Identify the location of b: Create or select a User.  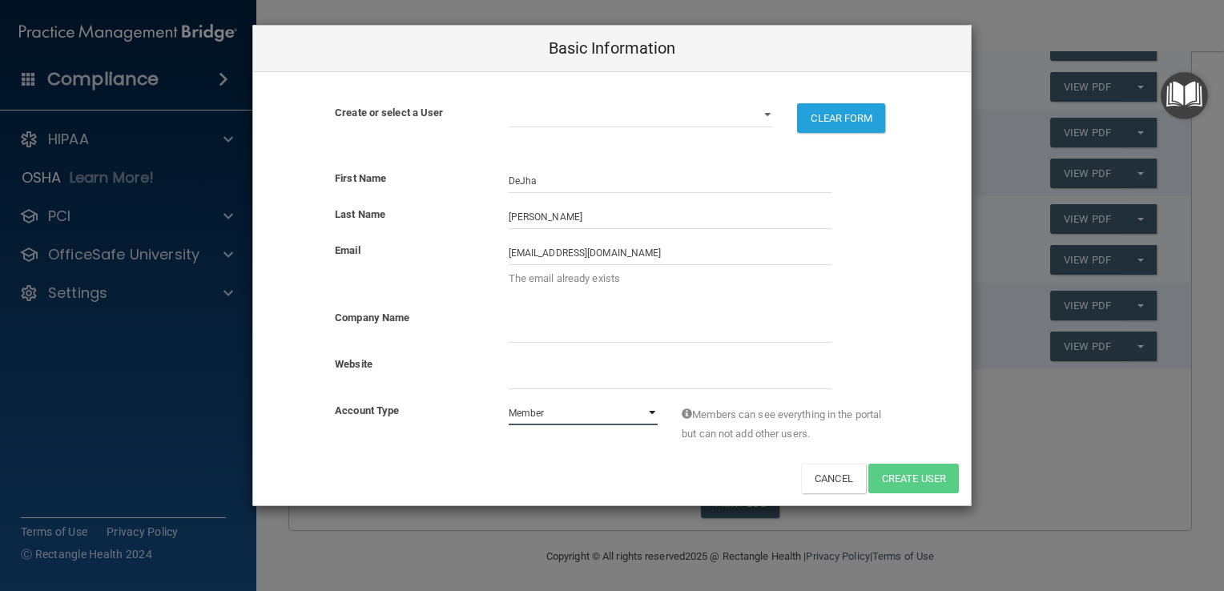
(388, 112).